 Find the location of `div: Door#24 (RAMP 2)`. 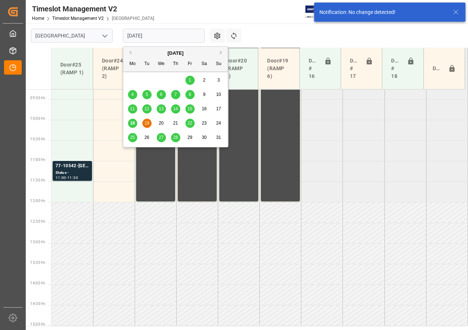

div: Door#24 (RAMP 2) is located at coordinates (113, 68).